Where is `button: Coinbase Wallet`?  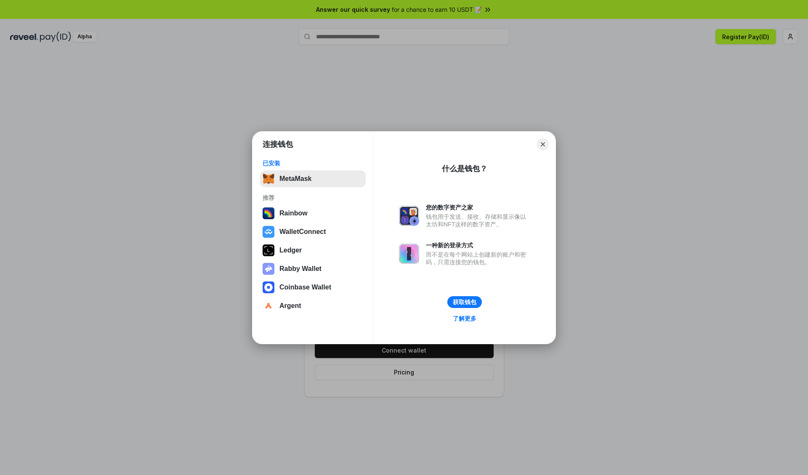
button: Coinbase Wallet is located at coordinates (313, 287).